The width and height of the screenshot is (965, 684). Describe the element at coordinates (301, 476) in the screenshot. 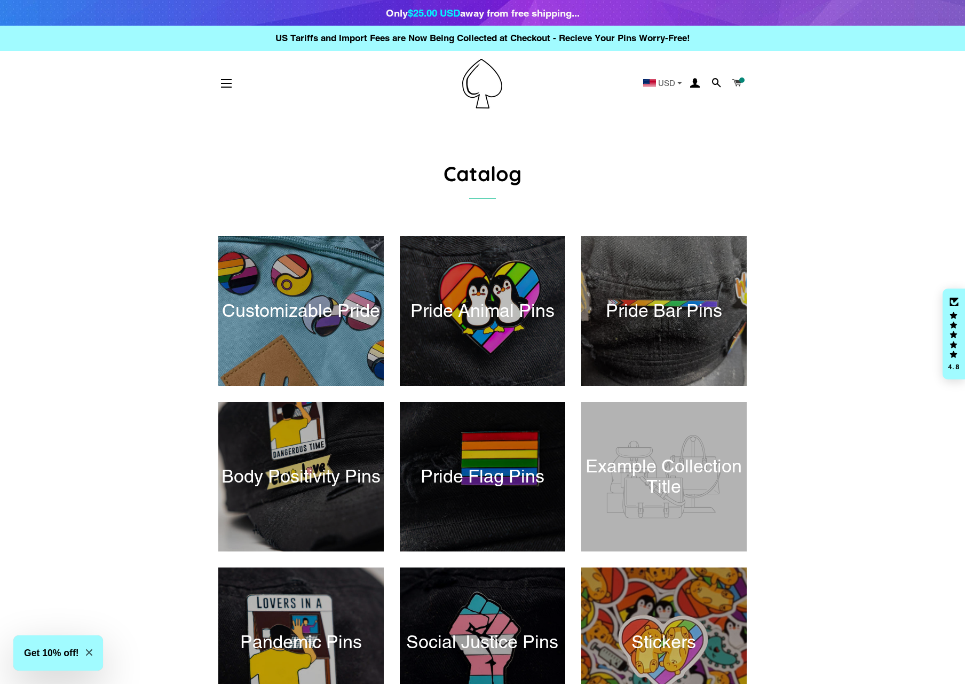

I see `a: Body Positivity Pins` at that location.